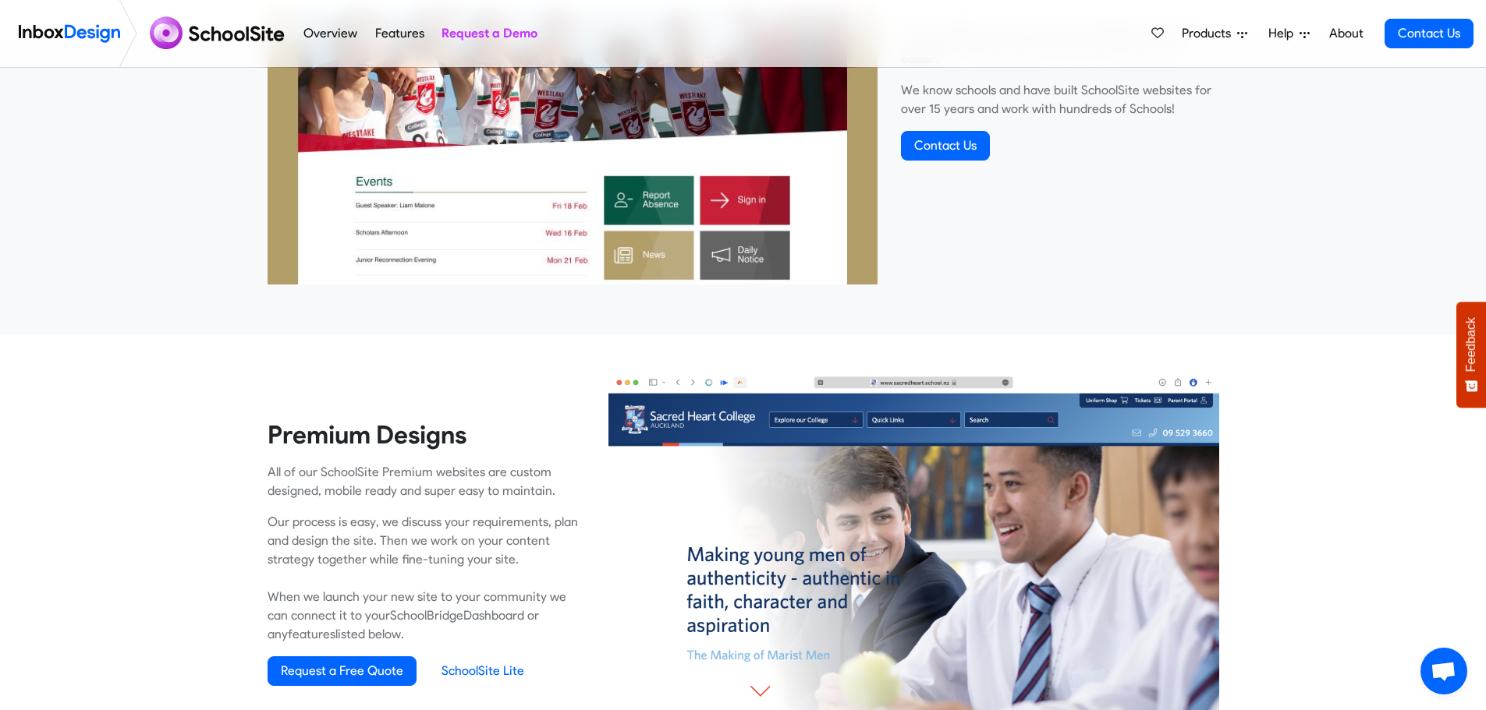  Describe the element at coordinates (1471, 345) in the screenshot. I see `span: Feedback` at that location.